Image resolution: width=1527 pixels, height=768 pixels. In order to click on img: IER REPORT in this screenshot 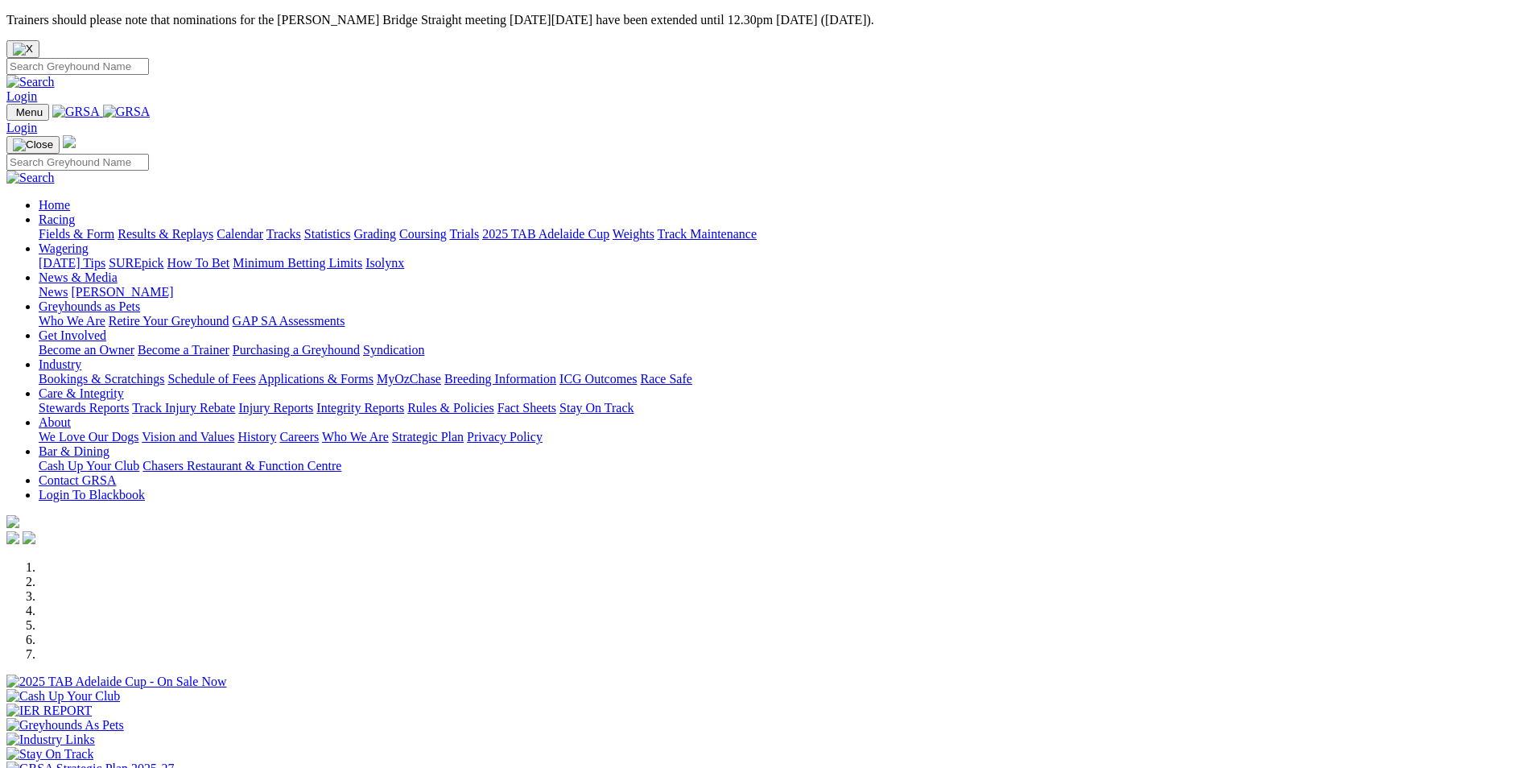, I will do `click(49, 711)`.